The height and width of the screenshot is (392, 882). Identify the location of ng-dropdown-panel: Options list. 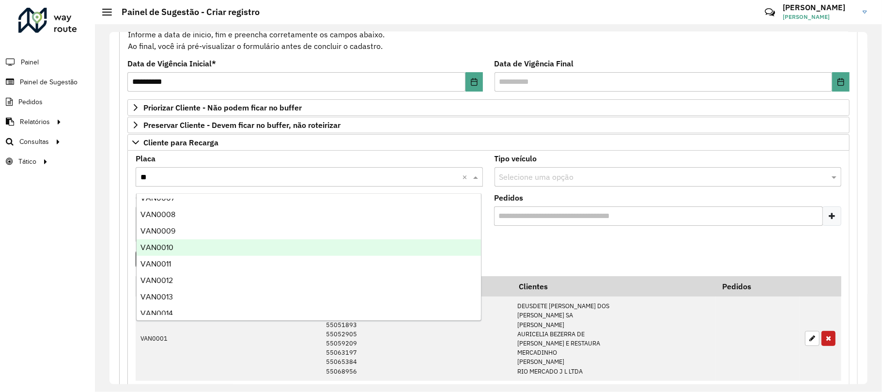
(309, 257).